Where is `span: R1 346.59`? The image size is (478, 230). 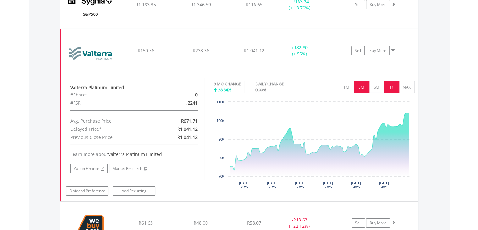 span: R1 346.59 is located at coordinates (201, 4).